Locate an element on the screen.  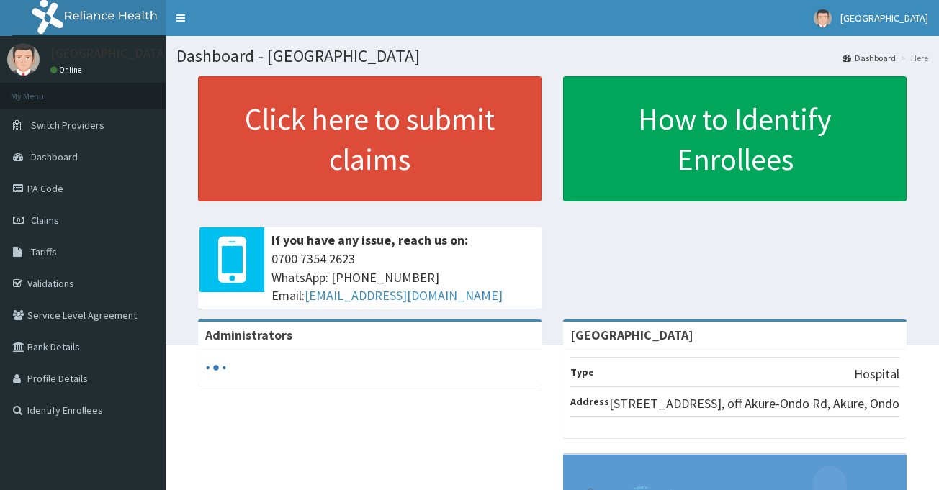
span: Claims is located at coordinates (45, 220).